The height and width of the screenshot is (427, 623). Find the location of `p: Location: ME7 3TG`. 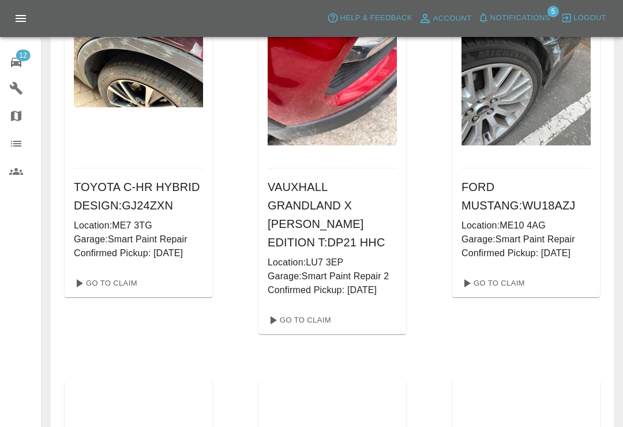

p: Location: ME7 3TG is located at coordinates (138, 225).